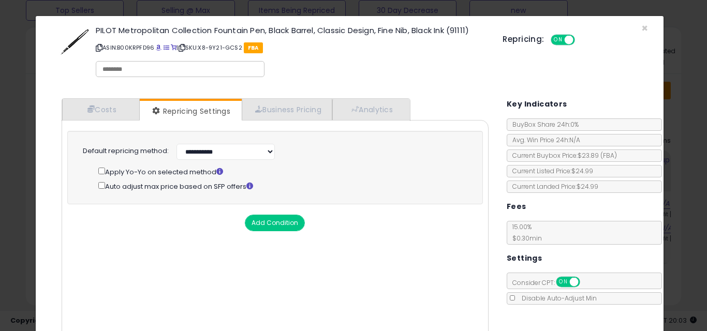 The image size is (707, 331). Describe the element at coordinates (291, 48) in the screenshot. I see `p: ASIN: B00KRPFD96 | SKU: X8-9Y21-GCS2` at that location.